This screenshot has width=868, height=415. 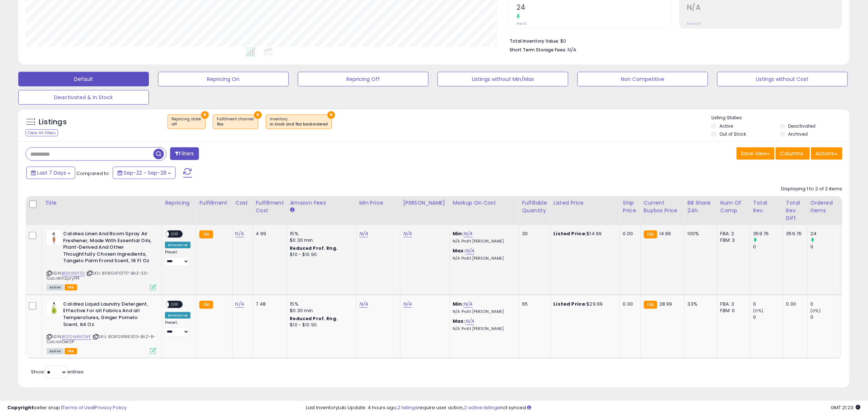 What do you see at coordinates (42, 133) in the screenshot?
I see `div: Clear All Filters` at bounding box center [42, 133].